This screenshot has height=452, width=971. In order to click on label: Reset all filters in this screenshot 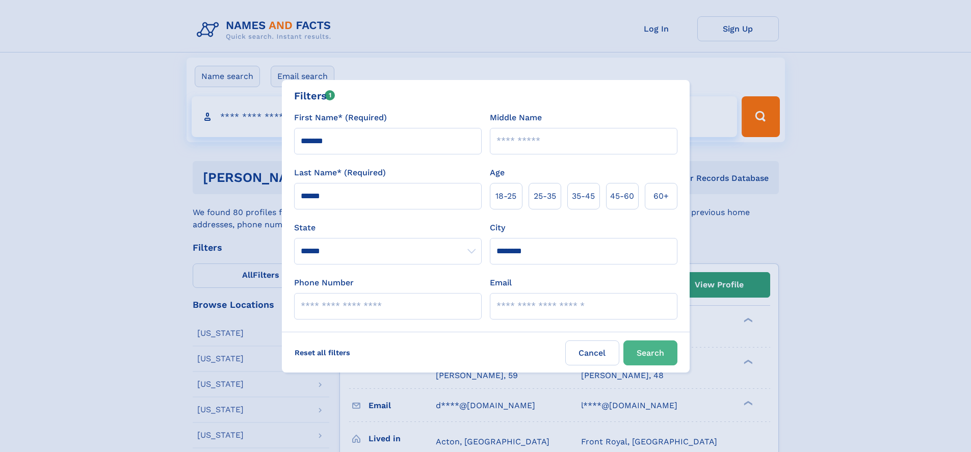, I will do `click(322, 353)`.